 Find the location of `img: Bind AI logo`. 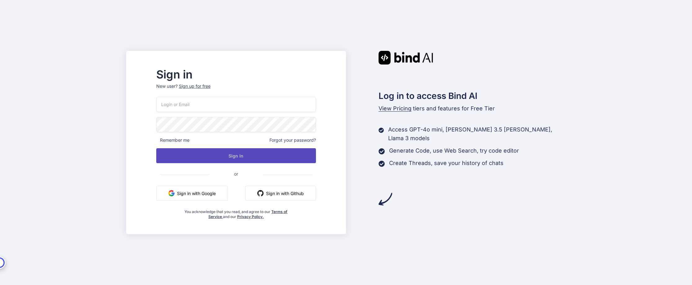

img: Bind AI logo is located at coordinates (406, 58).